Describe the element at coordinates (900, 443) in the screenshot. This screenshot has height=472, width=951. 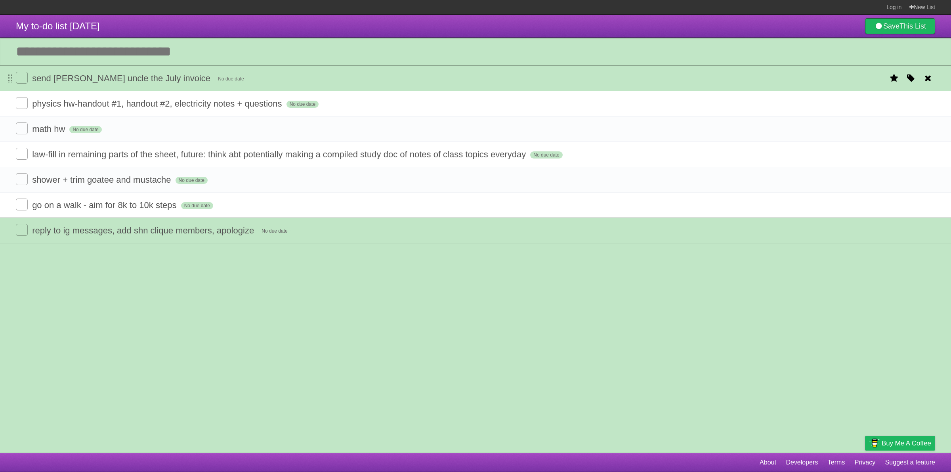
I see `a: Buy me a coffee` at that location.